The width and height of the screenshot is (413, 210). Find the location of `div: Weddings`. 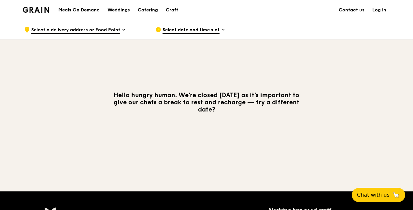

div: Weddings is located at coordinates (119, 10).